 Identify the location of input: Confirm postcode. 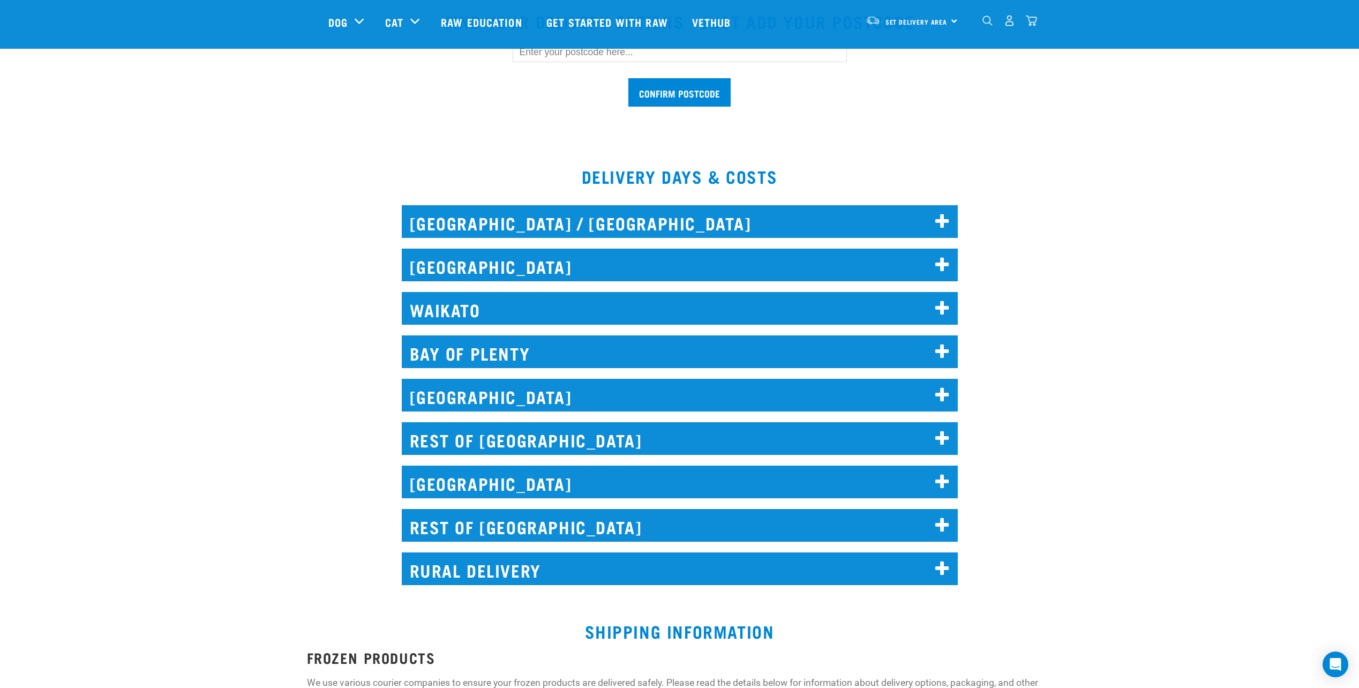
(679, 92).